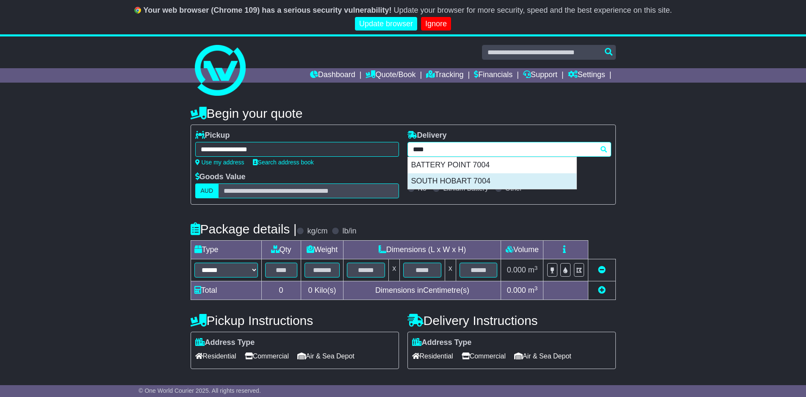 The width and height of the screenshot is (806, 397). I want to click on td: Dimensions in Centimetre(s), so click(423, 291).